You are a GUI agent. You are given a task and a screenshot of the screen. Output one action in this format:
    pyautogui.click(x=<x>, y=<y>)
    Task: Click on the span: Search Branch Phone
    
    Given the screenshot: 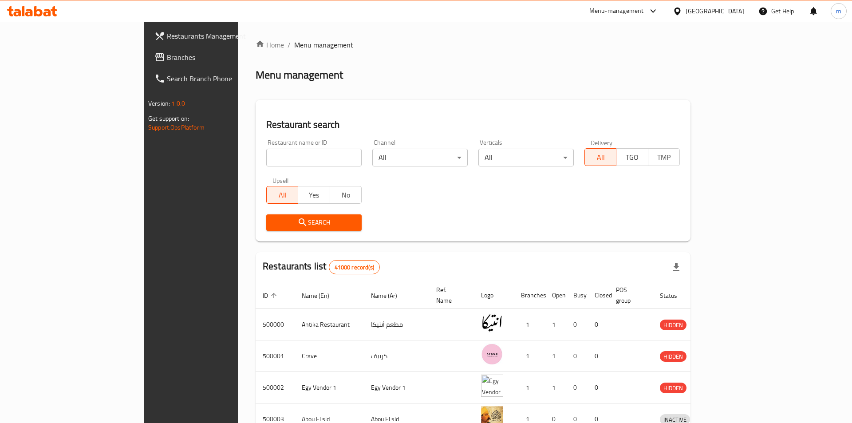 What is the action you would take?
    pyautogui.click(x=223, y=79)
    